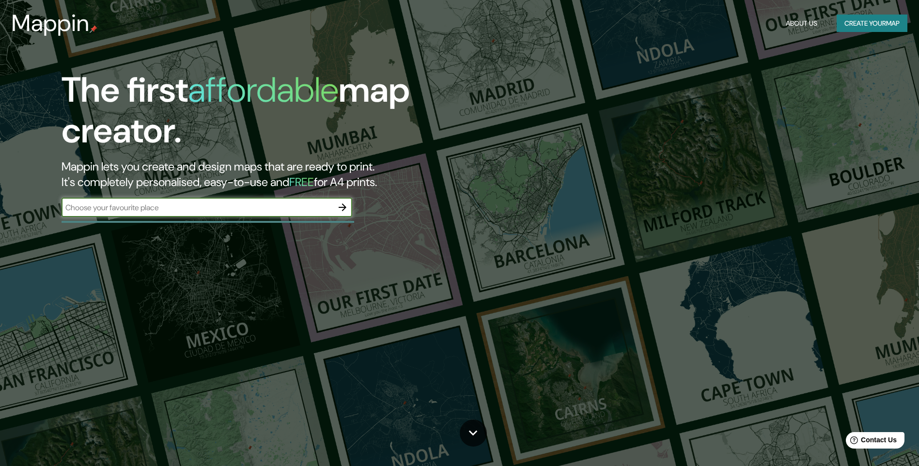  I want to click on h1: affordable, so click(263, 90).